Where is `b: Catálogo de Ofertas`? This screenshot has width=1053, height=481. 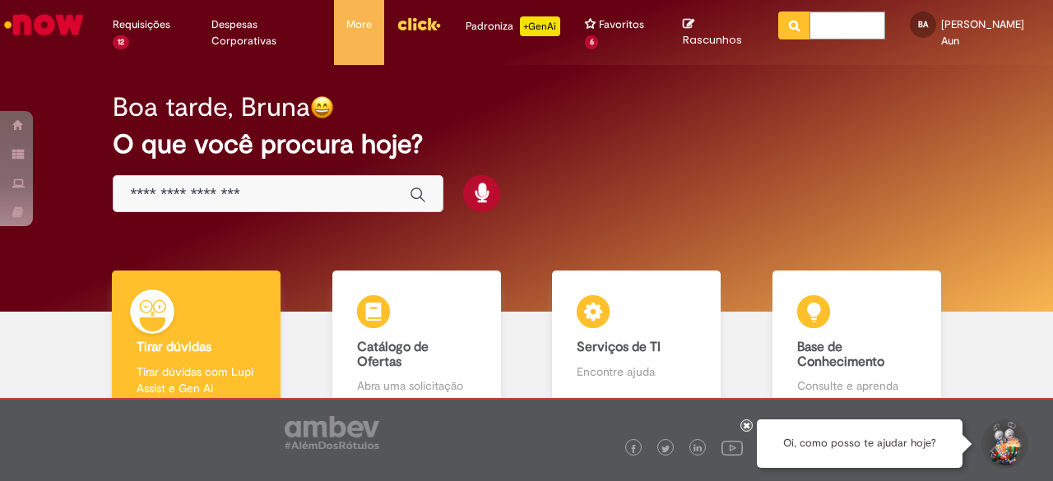 b: Catálogo de Ofertas is located at coordinates (392, 354).